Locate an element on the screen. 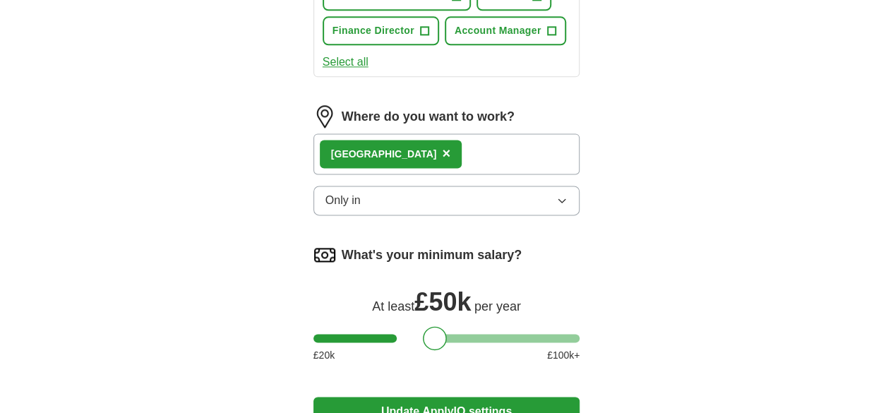 This screenshot has width=893, height=413. span: per year is located at coordinates (498, 306).